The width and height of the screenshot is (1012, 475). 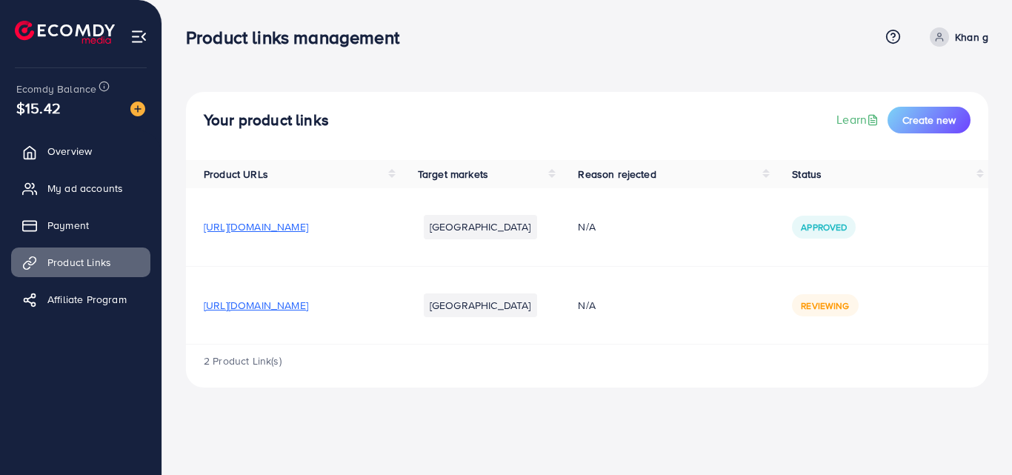 What do you see at coordinates (236, 174) in the screenshot?
I see `span: Product URLs` at bounding box center [236, 174].